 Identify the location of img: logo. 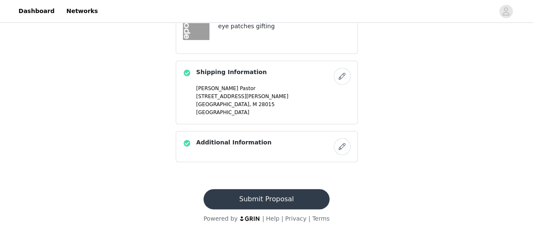
(250, 218).